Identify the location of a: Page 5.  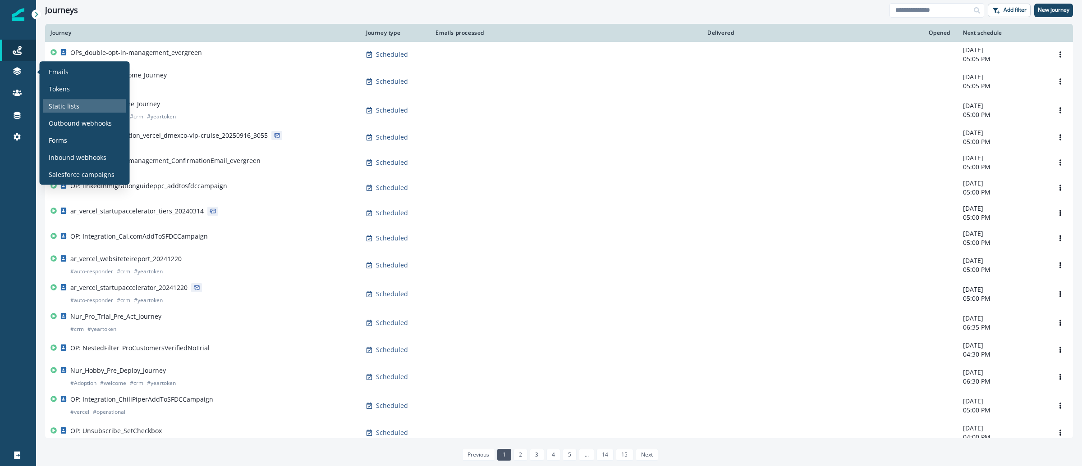
(569, 455).